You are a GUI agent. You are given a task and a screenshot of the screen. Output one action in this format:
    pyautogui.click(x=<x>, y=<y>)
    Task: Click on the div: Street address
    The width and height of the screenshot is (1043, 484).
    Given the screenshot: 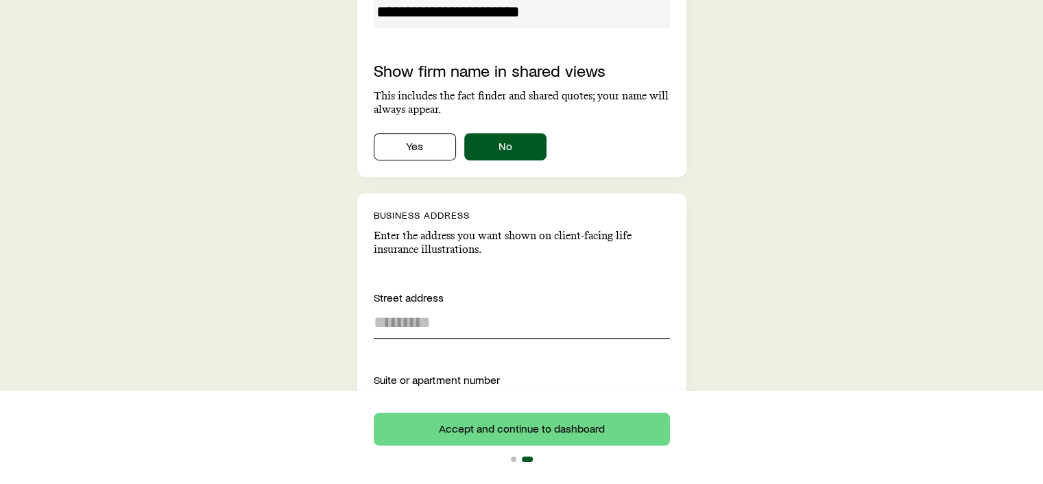 What is the action you would take?
    pyautogui.click(x=522, y=297)
    